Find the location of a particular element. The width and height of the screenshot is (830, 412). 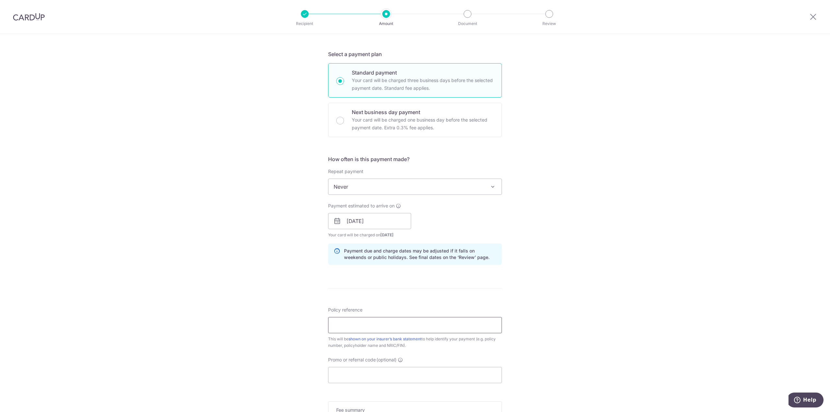

h5: Select a payment plan is located at coordinates (415, 54).